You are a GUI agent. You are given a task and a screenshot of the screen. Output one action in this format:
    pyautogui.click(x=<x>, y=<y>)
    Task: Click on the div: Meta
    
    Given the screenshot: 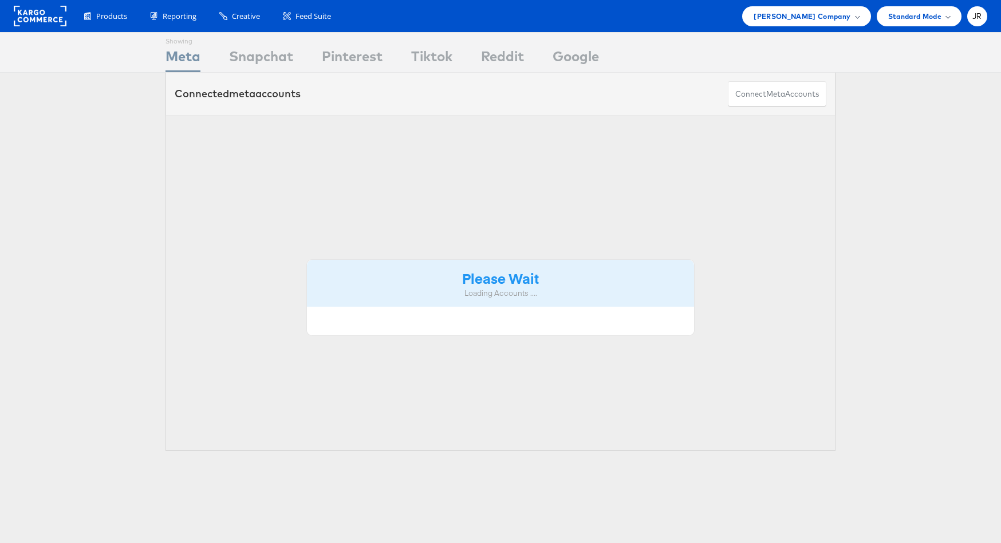 What is the action you would take?
    pyautogui.click(x=183, y=59)
    